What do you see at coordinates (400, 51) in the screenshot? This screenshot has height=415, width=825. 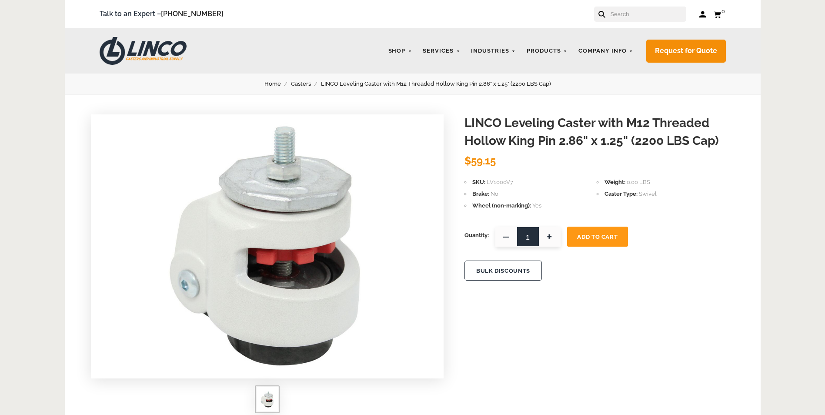 I see `a: Shop` at bounding box center [400, 51].